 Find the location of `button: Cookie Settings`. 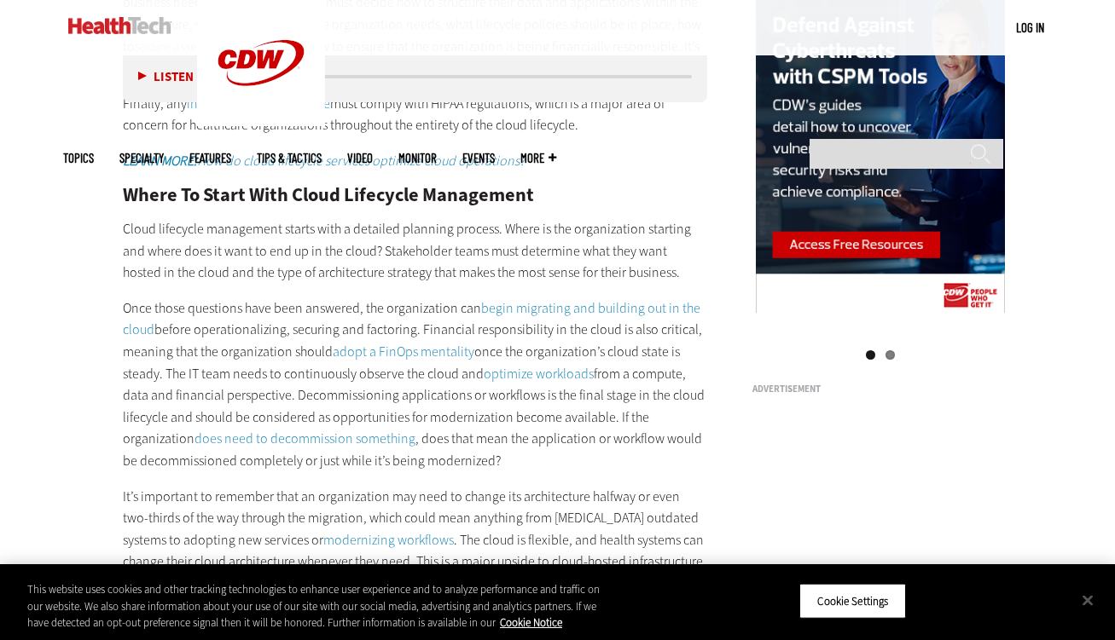

button: Cookie Settings is located at coordinates (852, 601).